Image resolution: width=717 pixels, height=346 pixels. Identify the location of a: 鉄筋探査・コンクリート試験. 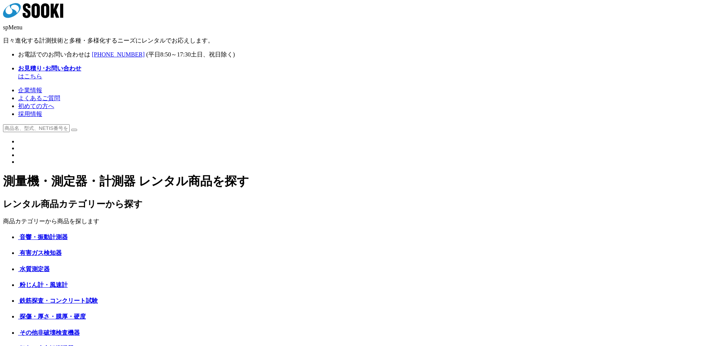
(58, 301).